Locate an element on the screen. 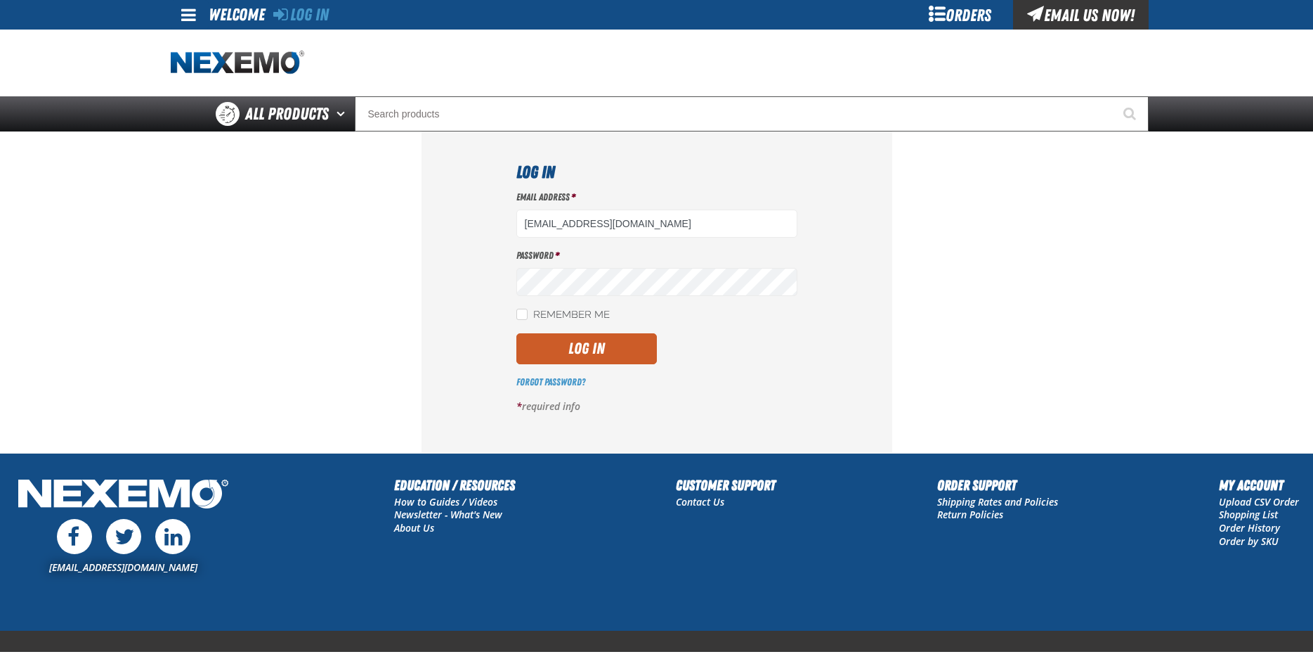 The width and height of the screenshot is (1313, 666). a: Return Policies is located at coordinates (971, 514).